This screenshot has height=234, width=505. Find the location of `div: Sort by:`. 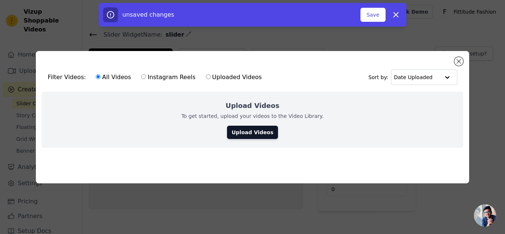

div: Sort by: is located at coordinates (413, 77).